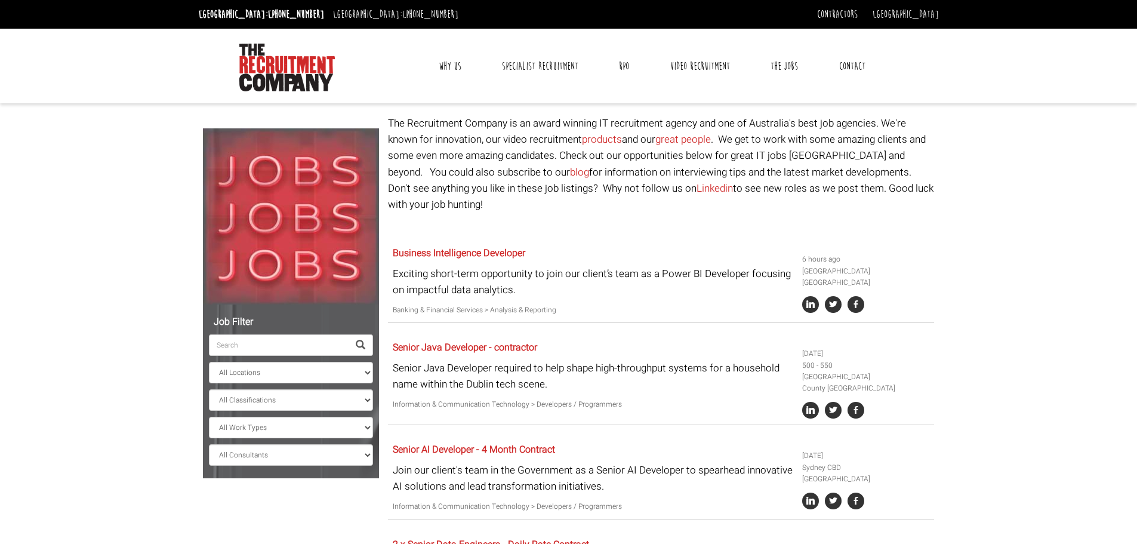 The image size is (1137, 544). Describe the element at coordinates (624, 66) in the screenshot. I see `a: RPO` at that location.